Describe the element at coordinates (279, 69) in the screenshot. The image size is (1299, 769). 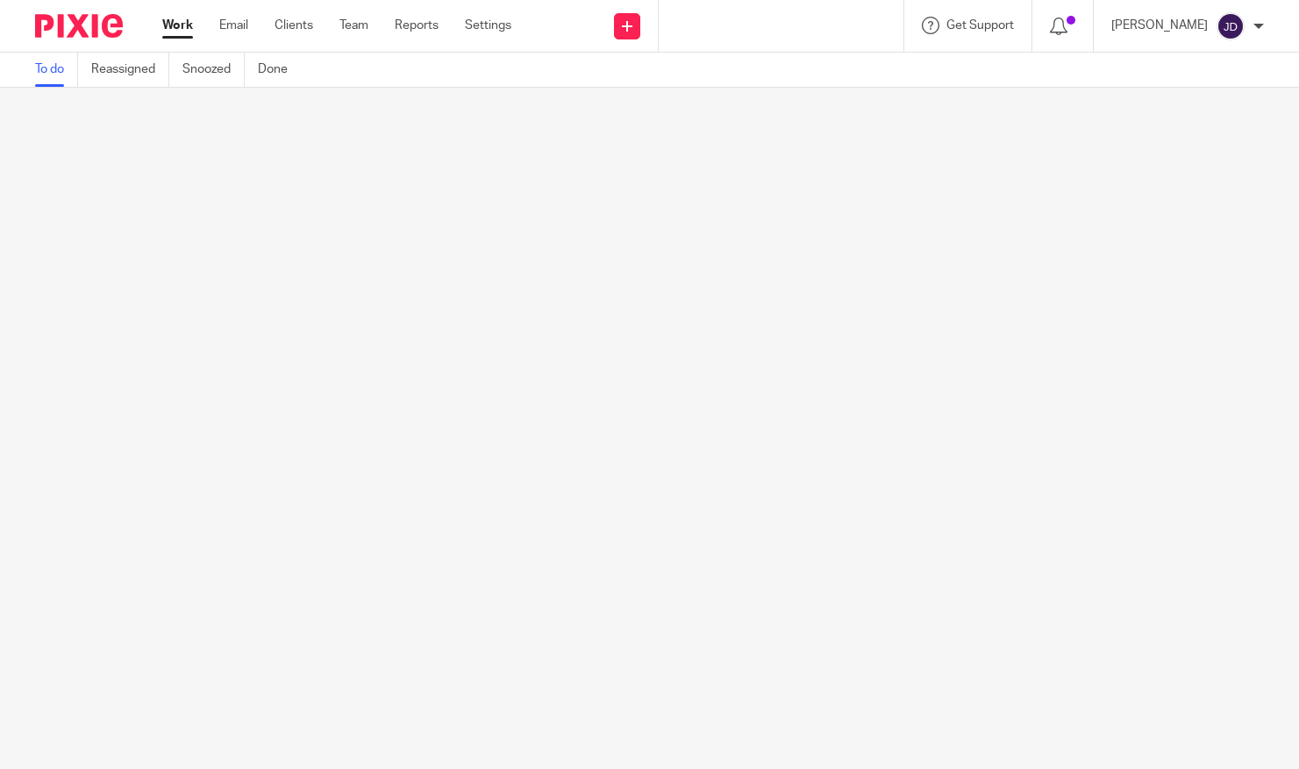
I see `a: Done` at that location.